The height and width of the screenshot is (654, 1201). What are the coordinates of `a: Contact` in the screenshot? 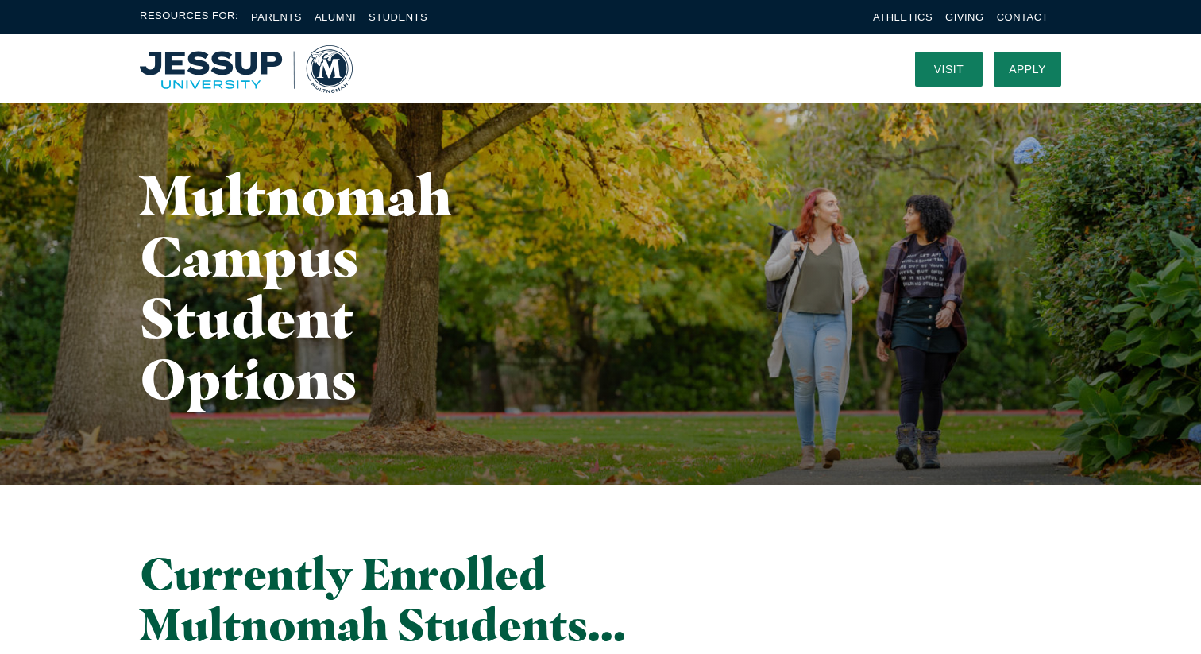 It's located at (1023, 17).